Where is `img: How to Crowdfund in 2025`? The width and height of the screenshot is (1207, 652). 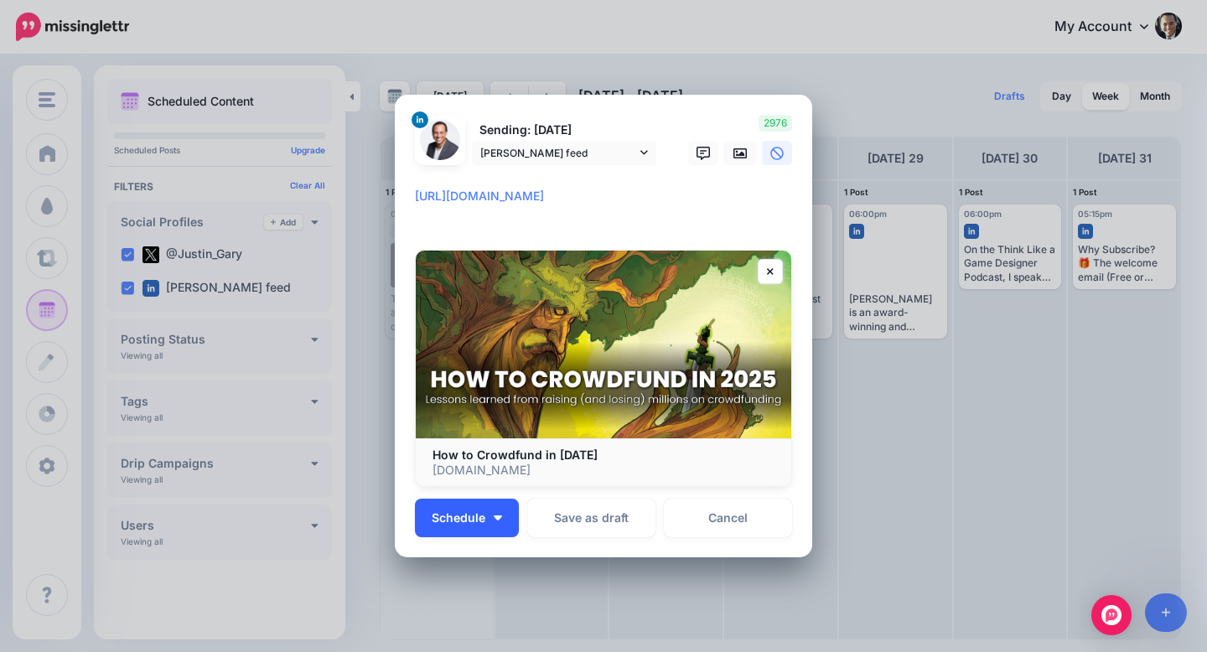
img: How to Crowdfund in 2025 is located at coordinates (603, 344).